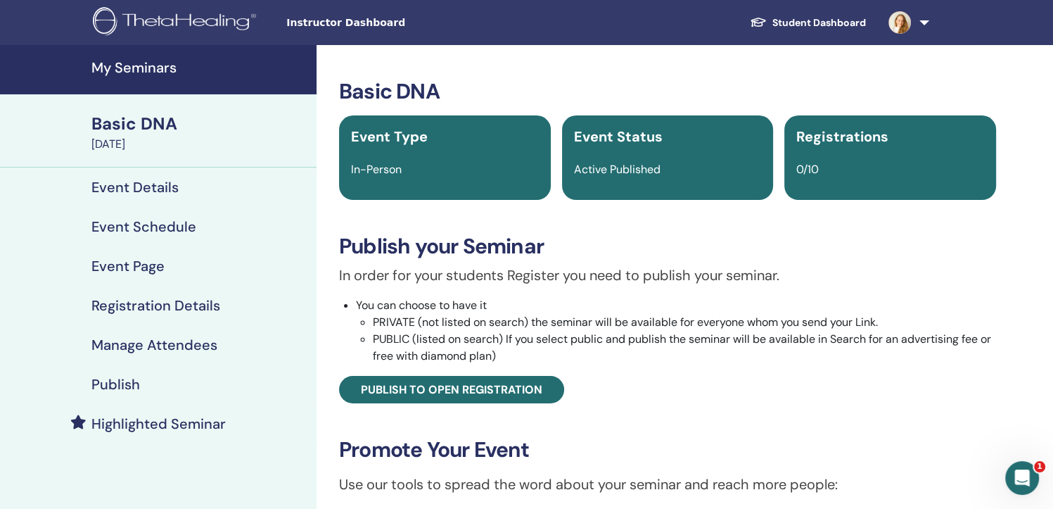  Describe the element at coordinates (668, 484) in the screenshot. I see `p: Use our tools to spread the word about your seminar and reach more people:` at that location.